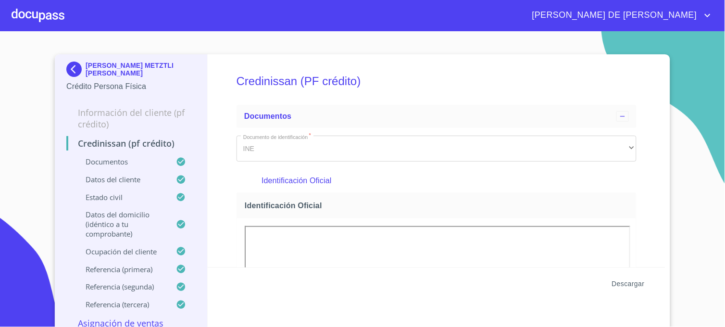 Image resolution: width=725 pixels, height=327 pixels. What do you see at coordinates (437, 116) in the screenshot?
I see `div: Documentos` at bounding box center [437, 116].